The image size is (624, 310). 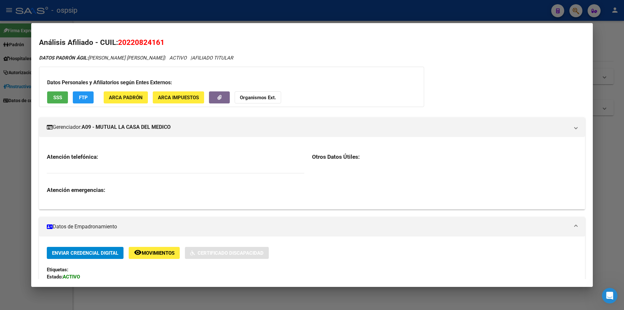 I want to click on button: Organismos Ext., so click(x=258, y=97).